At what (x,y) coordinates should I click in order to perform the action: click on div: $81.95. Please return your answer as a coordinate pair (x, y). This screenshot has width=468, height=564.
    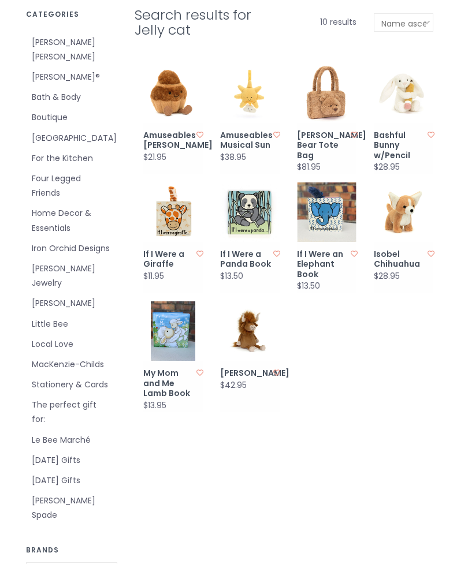
    Looking at the image, I should click on (308, 167).